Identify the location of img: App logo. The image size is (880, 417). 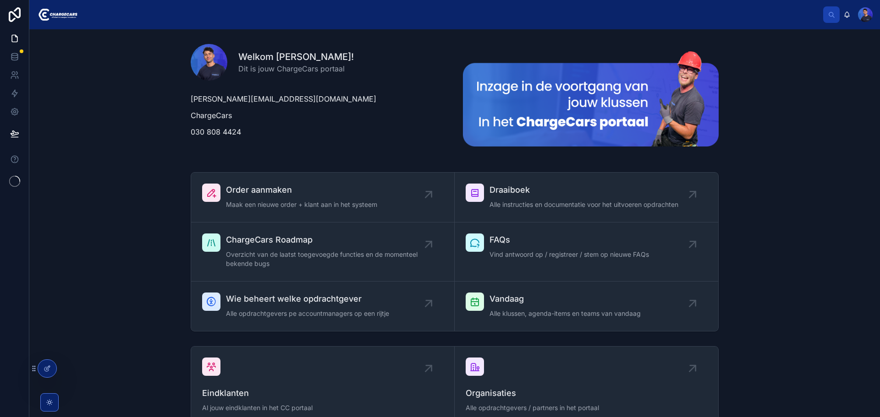
(57, 15).